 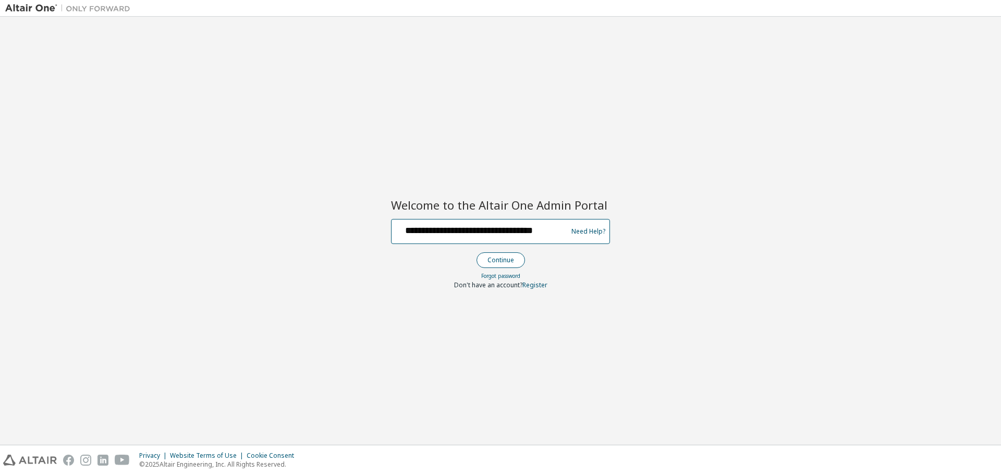 I want to click on h2: Welcome to the Altair One Admin Portal, so click(x=500, y=205).